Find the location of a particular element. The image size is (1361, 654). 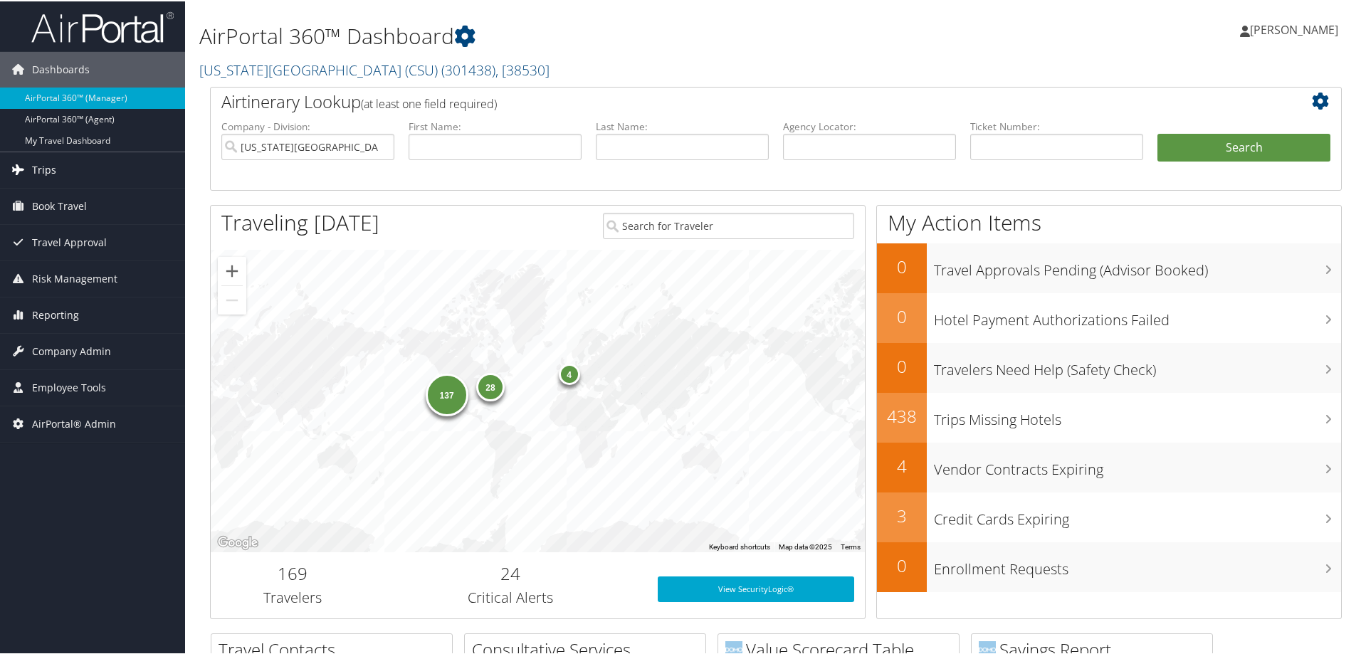

h3: Travelers Need Help (Safety Check) is located at coordinates (1138, 365).